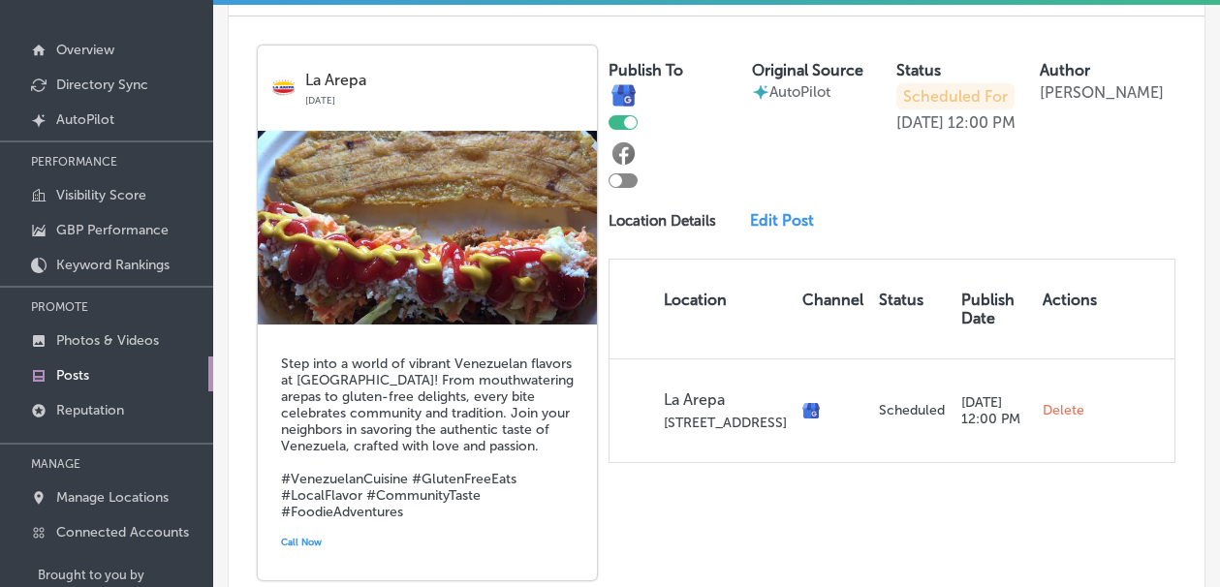 Image resolution: width=1220 pixels, height=587 pixels. What do you see at coordinates (108, 340) in the screenshot?
I see `p: Photos & Videos` at bounding box center [108, 340].